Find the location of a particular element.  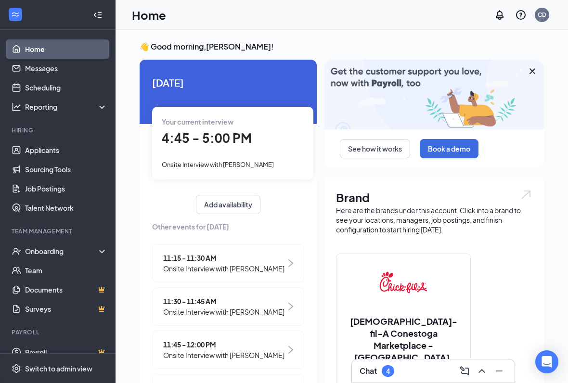

a: SurveysCrown is located at coordinates (66, 309).